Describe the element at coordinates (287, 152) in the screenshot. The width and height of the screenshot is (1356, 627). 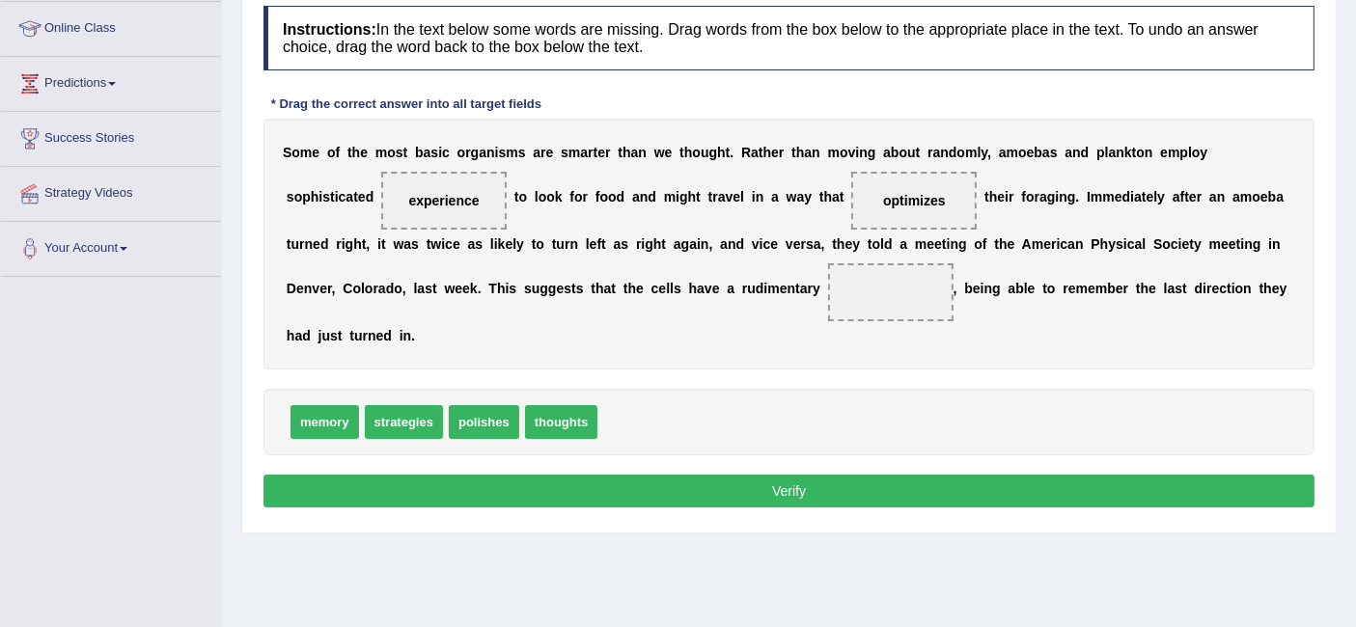
I see `b: S` at that location.